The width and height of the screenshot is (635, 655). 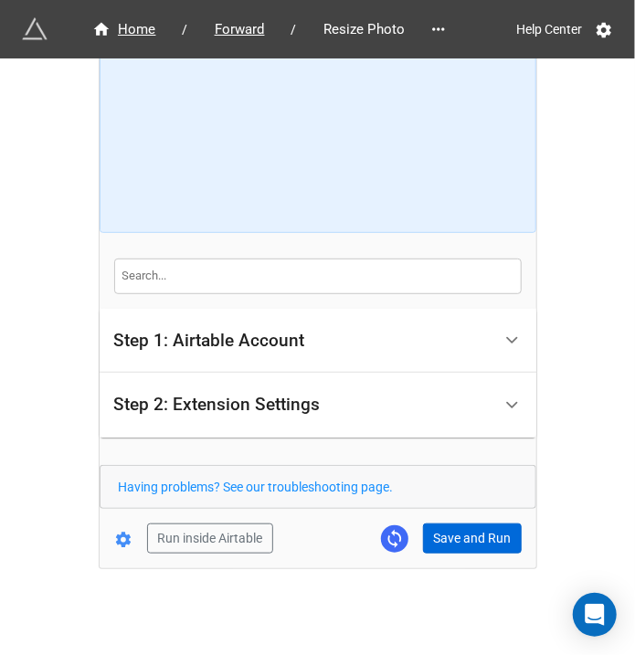 What do you see at coordinates (124, 29) in the screenshot?
I see `a: Home` at bounding box center [124, 29].